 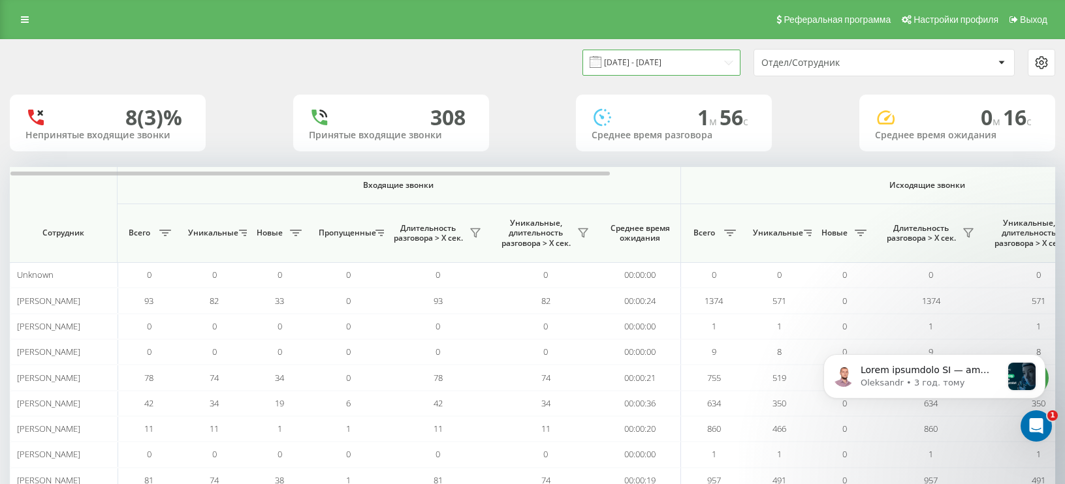 I want to click on span: 519, so click(x=779, y=378).